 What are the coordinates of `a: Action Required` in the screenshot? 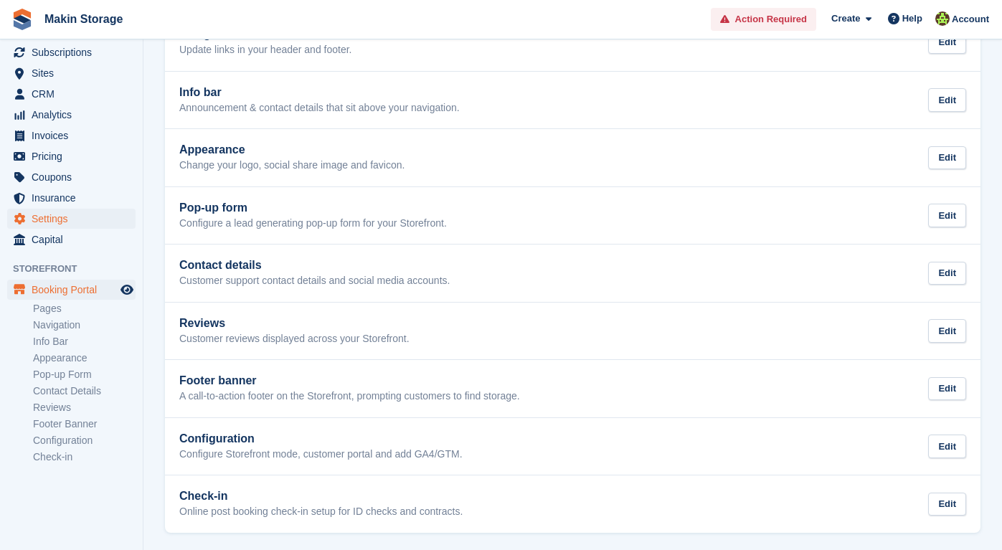 It's located at (764, 19).